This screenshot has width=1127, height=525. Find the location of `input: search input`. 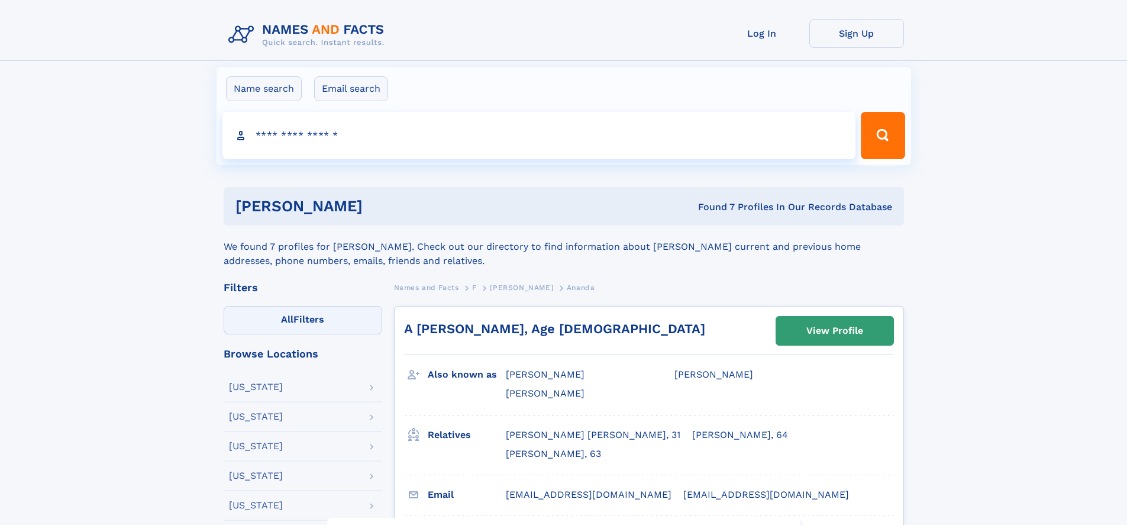

input: search input is located at coordinates (539, 135).